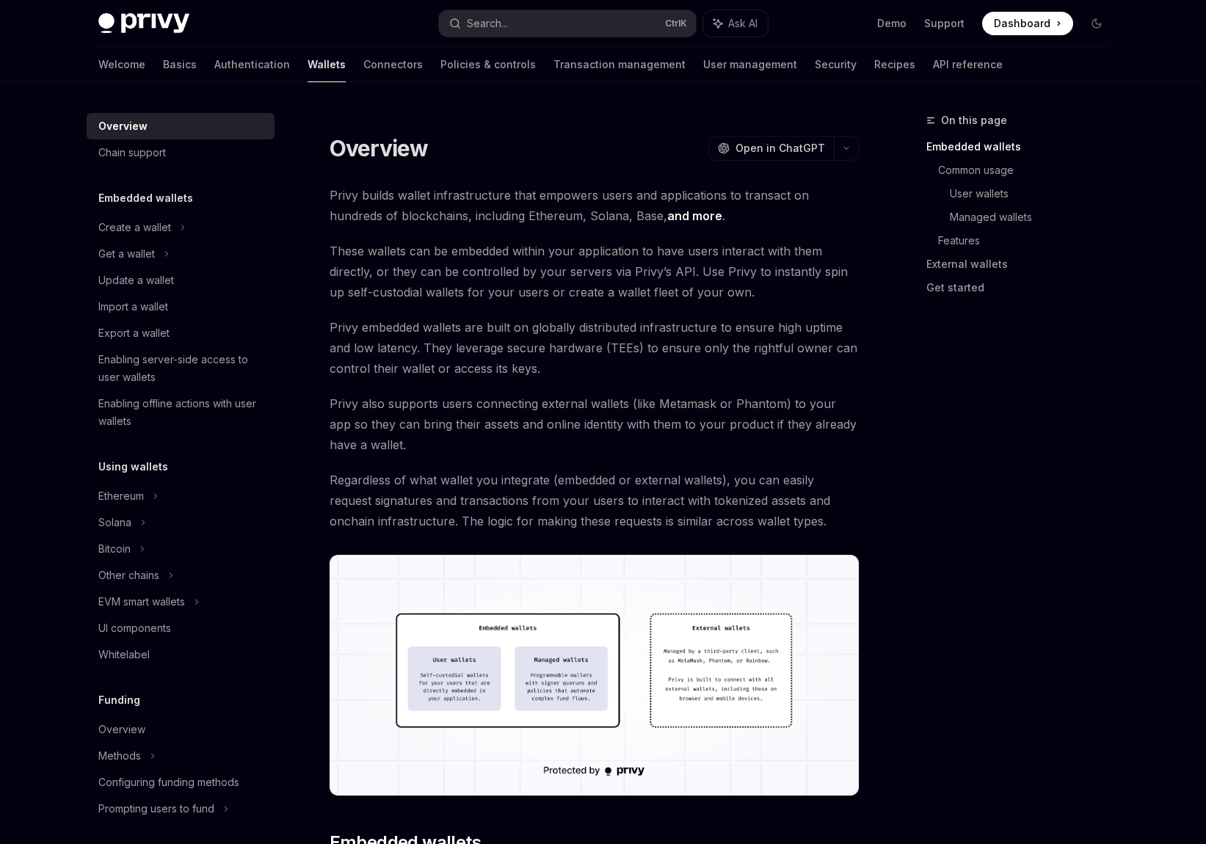  What do you see at coordinates (156, 809) in the screenshot?
I see `div: Prompting users to fund` at bounding box center [156, 809].